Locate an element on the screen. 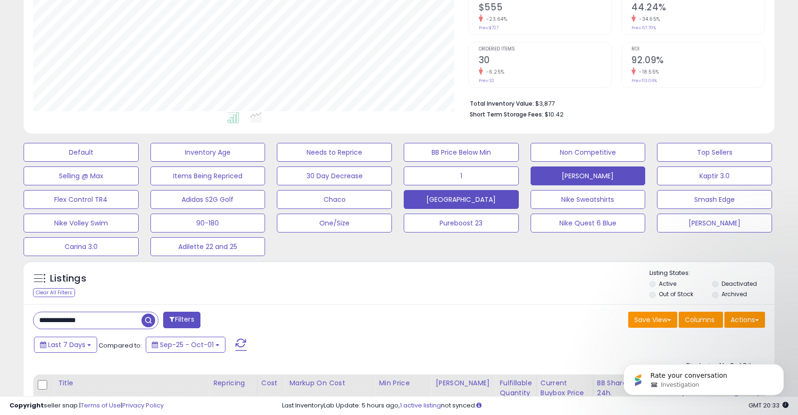 Image resolution: width=798 pixels, height=415 pixels. button: Flex Control TR4 is located at coordinates (81, 199).